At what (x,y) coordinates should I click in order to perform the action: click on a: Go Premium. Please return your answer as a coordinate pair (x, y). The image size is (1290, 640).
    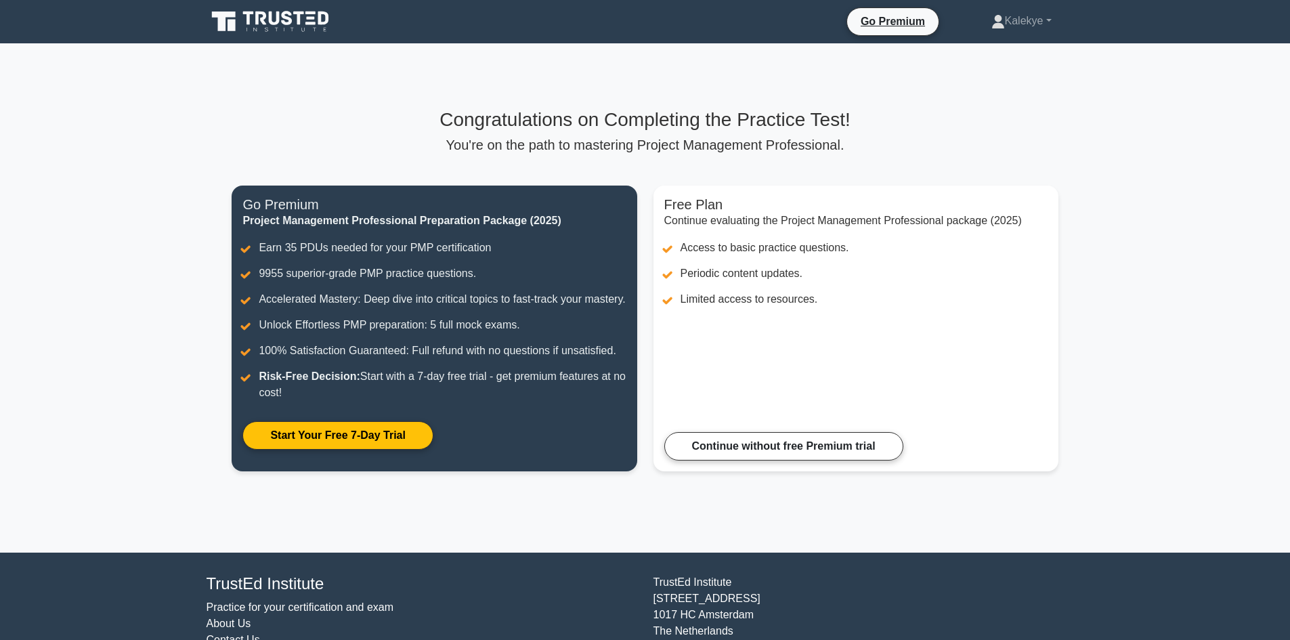
    Looking at the image, I should click on (892, 21).